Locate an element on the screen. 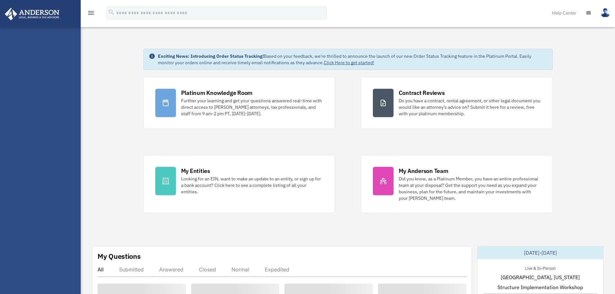 This screenshot has height=294, width=615. div: My Anderson Team is located at coordinates (423, 171).